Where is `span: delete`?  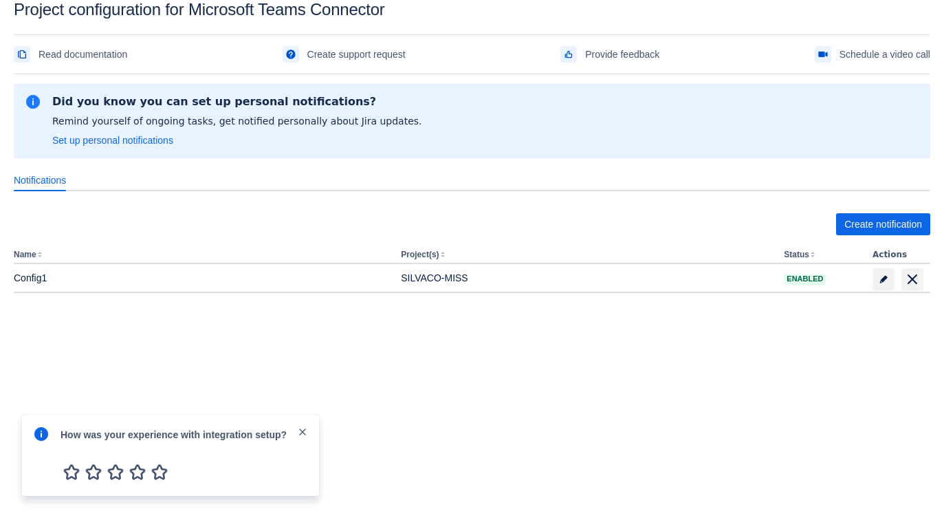 span: delete is located at coordinates (912, 279).